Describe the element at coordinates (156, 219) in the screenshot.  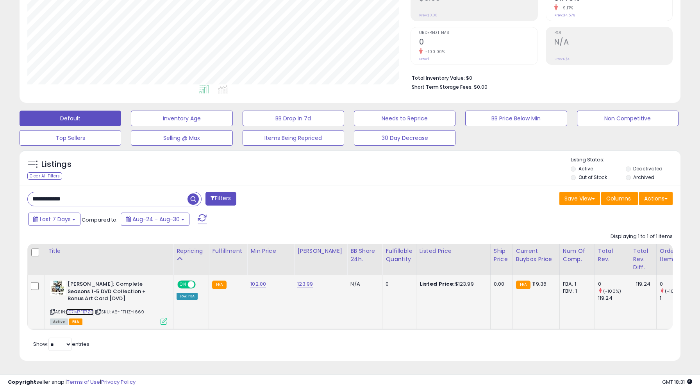
I see `span: Aug-24 - Aug-30` at that location.